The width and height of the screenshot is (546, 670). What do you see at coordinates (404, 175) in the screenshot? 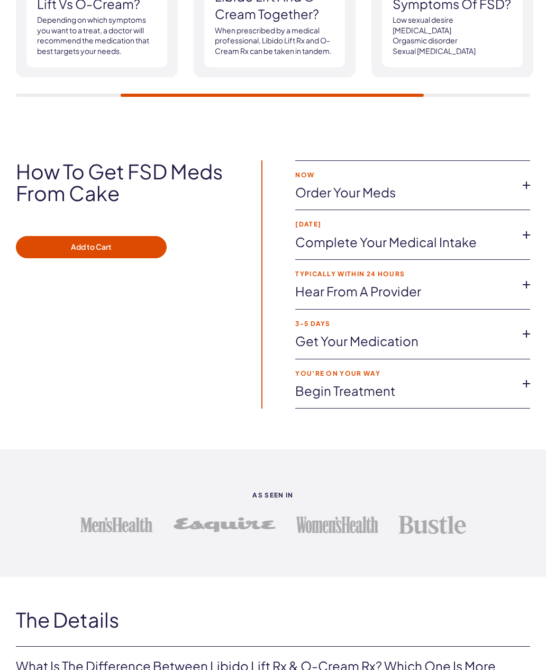
I see `strong: Now` at bounding box center [404, 175].